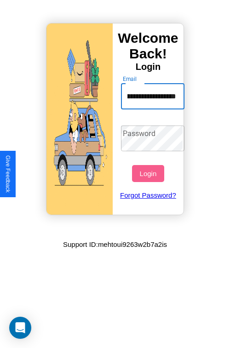 The width and height of the screenshot is (230, 348). I want to click on div: Open Intercom Messenger, so click(20, 328).